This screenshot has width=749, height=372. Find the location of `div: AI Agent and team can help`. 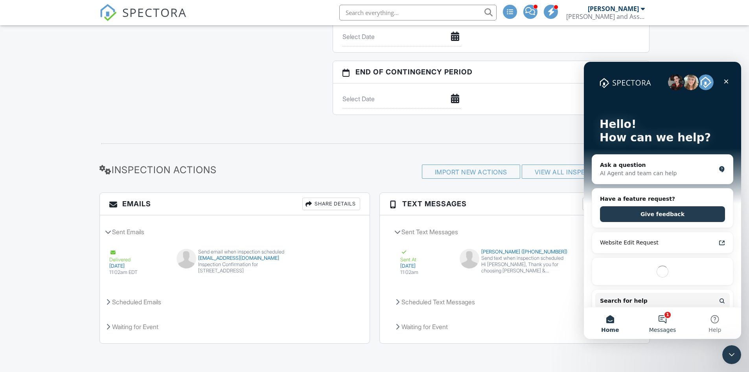

div: AI Agent and team can help is located at coordinates (74, 111).